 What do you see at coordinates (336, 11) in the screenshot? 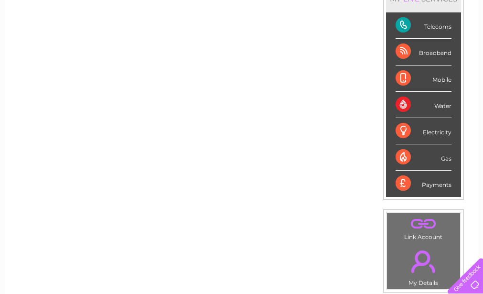
I see `span: 0333 014 3131` at bounding box center [336, 11].